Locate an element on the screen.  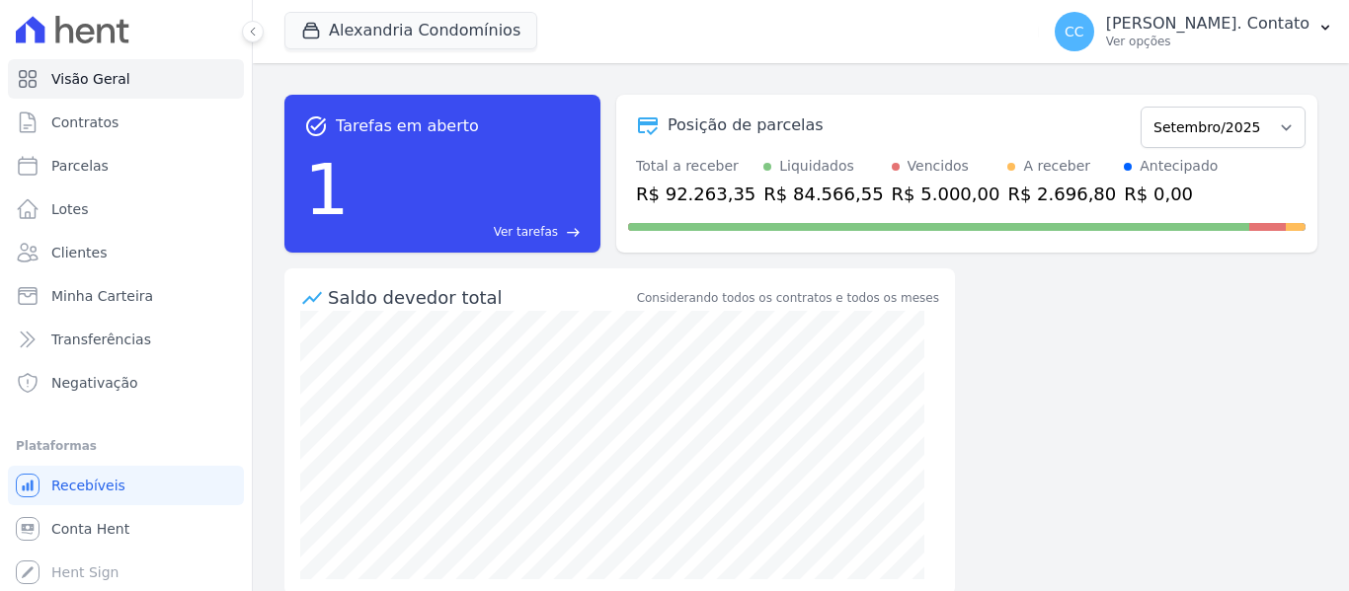
span: Negativação is located at coordinates (95, 383).